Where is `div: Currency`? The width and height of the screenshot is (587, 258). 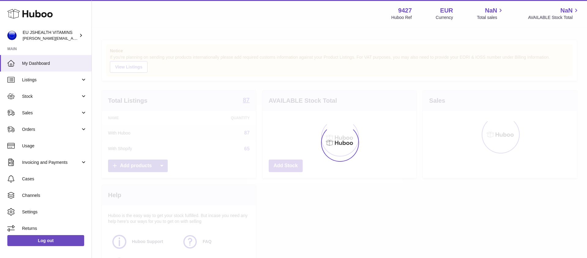 div: Currency is located at coordinates (444, 17).